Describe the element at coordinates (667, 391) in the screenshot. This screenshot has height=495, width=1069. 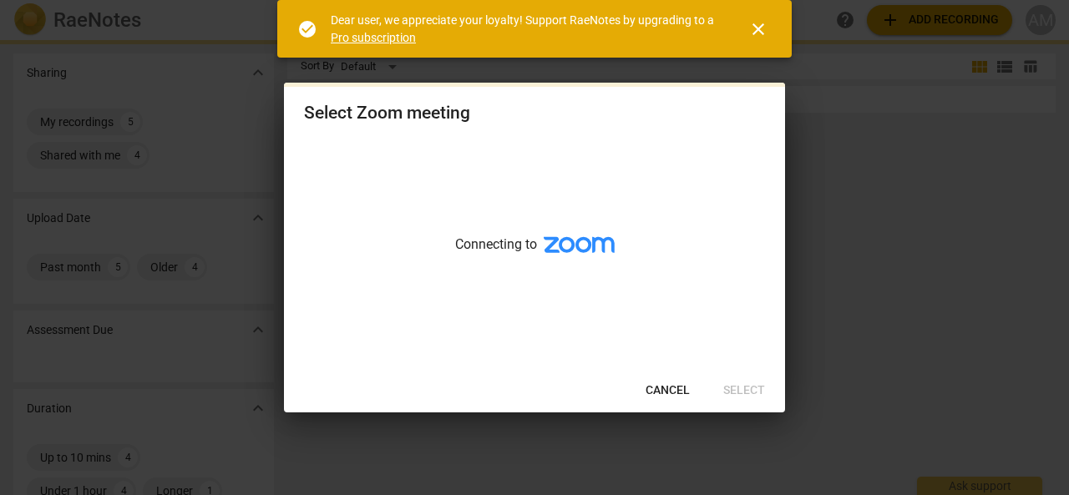
I see `button: Cancel` at that location.